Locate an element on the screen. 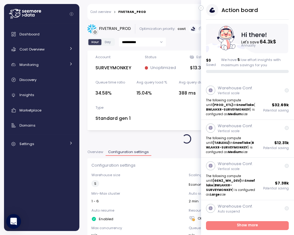  span: Marketplace is located at coordinates (30, 110).